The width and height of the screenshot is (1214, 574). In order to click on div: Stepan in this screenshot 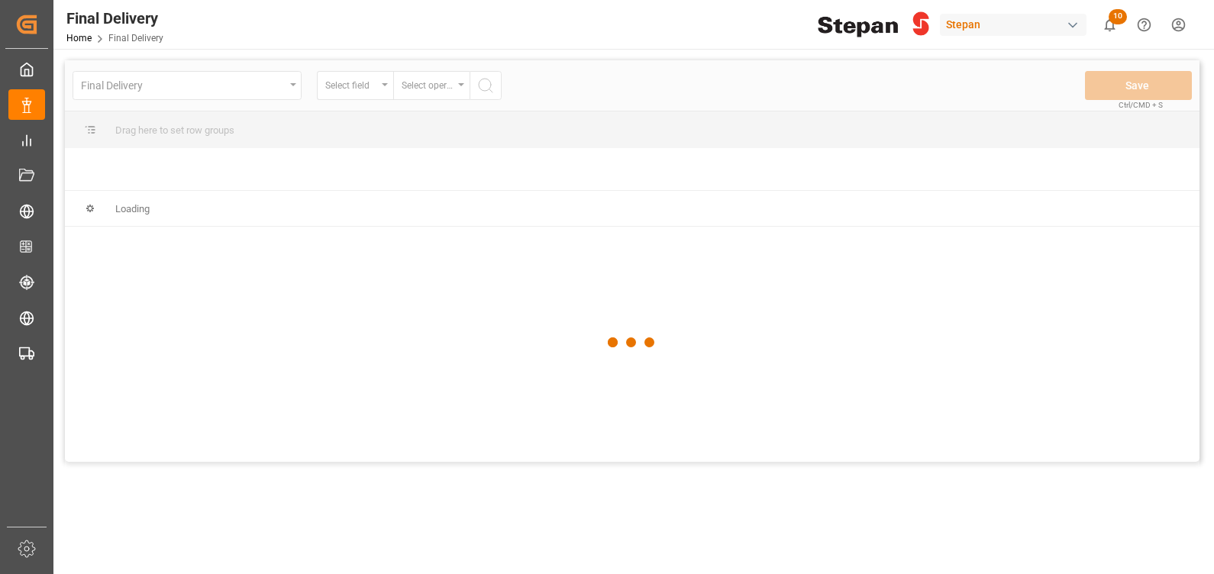, I will do `click(1013, 24)`.